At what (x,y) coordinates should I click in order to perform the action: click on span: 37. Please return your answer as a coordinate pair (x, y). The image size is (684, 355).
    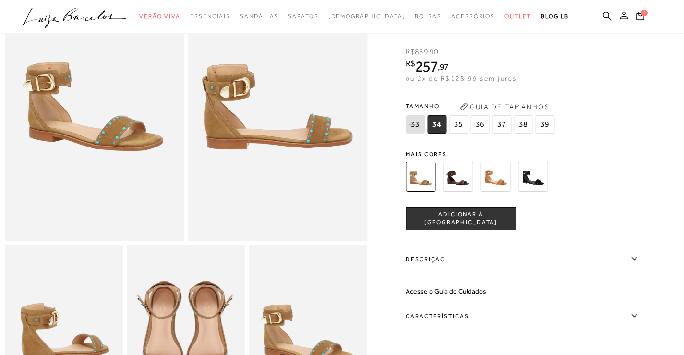
    Looking at the image, I should click on (502, 124).